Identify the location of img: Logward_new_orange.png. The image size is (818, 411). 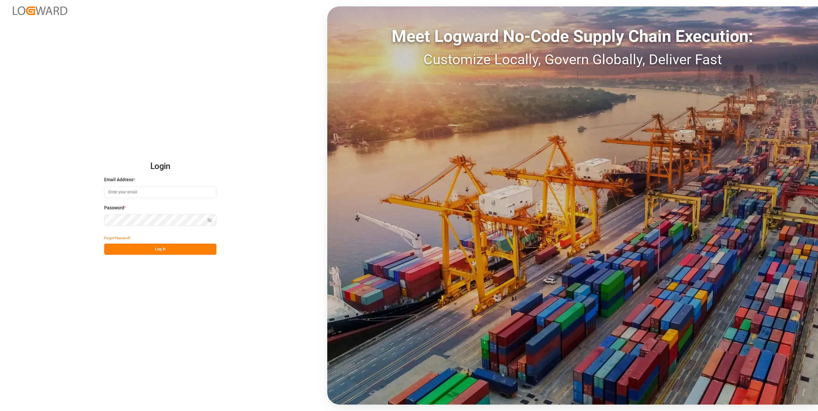
(40, 11).